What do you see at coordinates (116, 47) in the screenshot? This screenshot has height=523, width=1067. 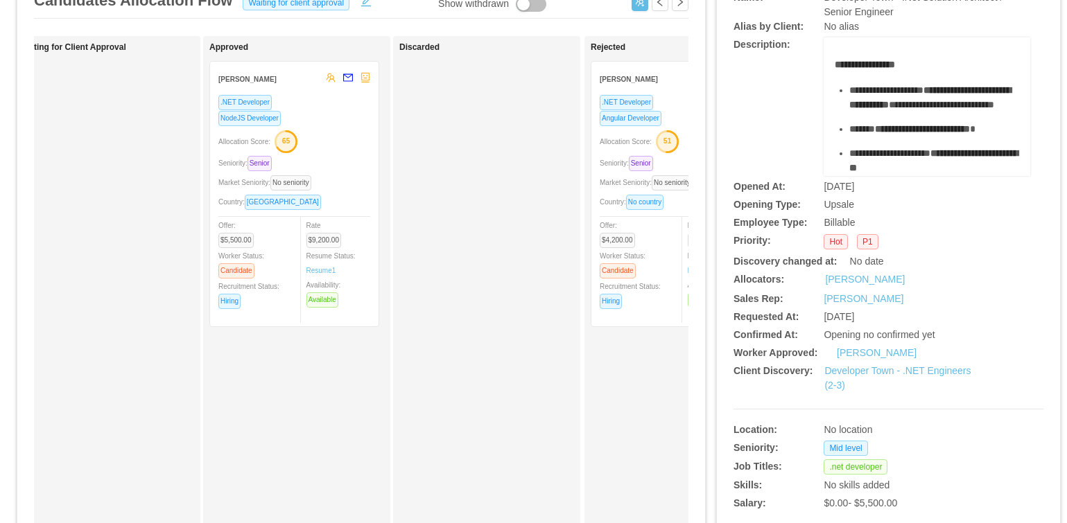 I see `h1: Waiting for Client Approval` at bounding box center [116, 47].